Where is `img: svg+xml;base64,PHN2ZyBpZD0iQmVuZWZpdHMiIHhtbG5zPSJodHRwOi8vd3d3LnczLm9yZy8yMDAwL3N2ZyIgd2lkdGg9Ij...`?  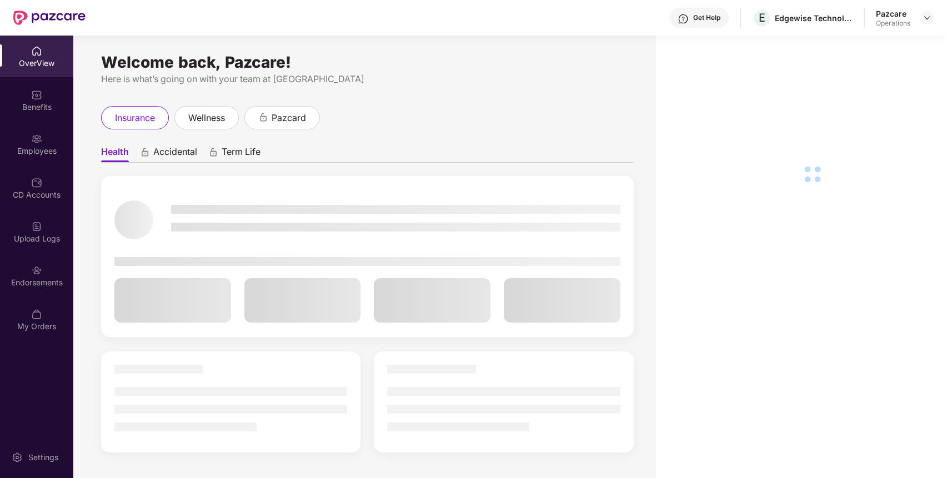
img: svg+xml;base64,PHN2ZyBpZD0iQmVuZWZpdHMiIHhtbG5zPSJodHRwOi8vd3d3LnczLm9yZy8yMDAwL3N2ZyIgd2lkdGg9Ij... is located at coordinates (37, 95).